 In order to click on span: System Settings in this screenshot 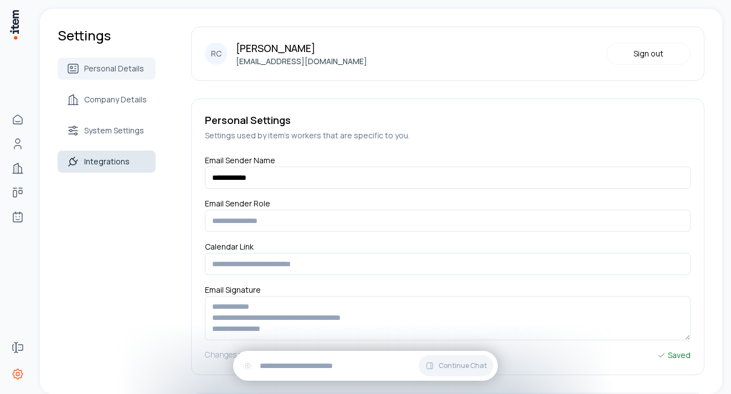, I will do `click(114, 131)`.